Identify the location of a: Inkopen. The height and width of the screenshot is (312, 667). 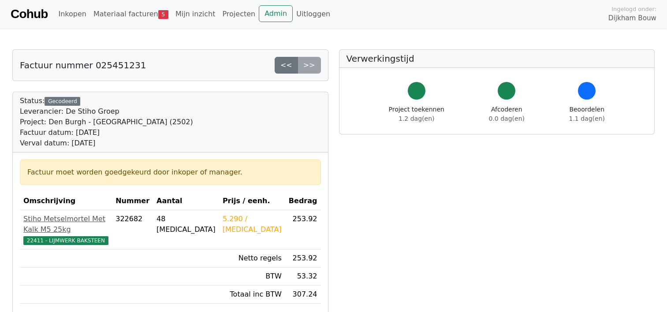
(72, 14).